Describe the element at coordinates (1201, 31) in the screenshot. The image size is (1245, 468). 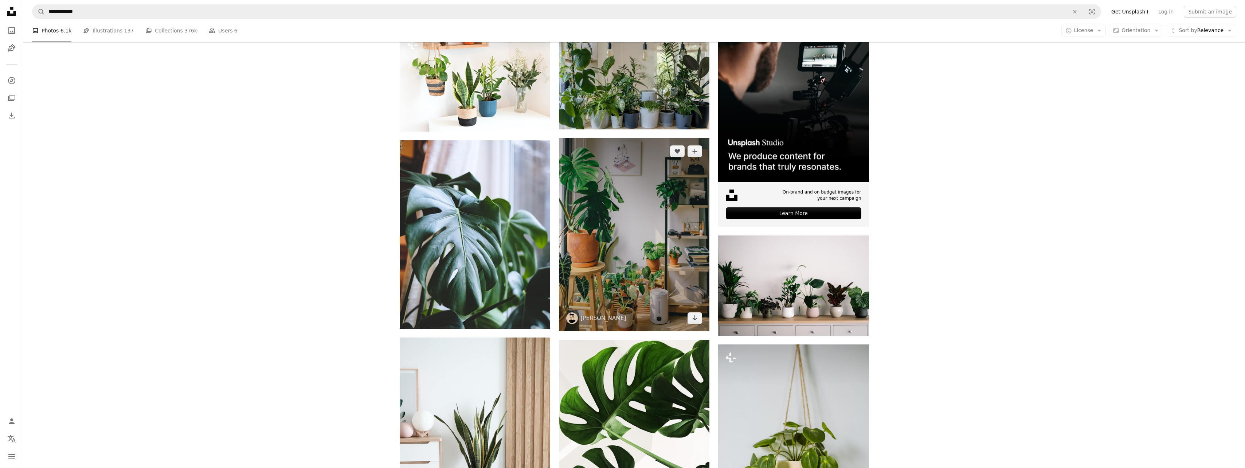
I see `button: Sort byRelevance` at that location.